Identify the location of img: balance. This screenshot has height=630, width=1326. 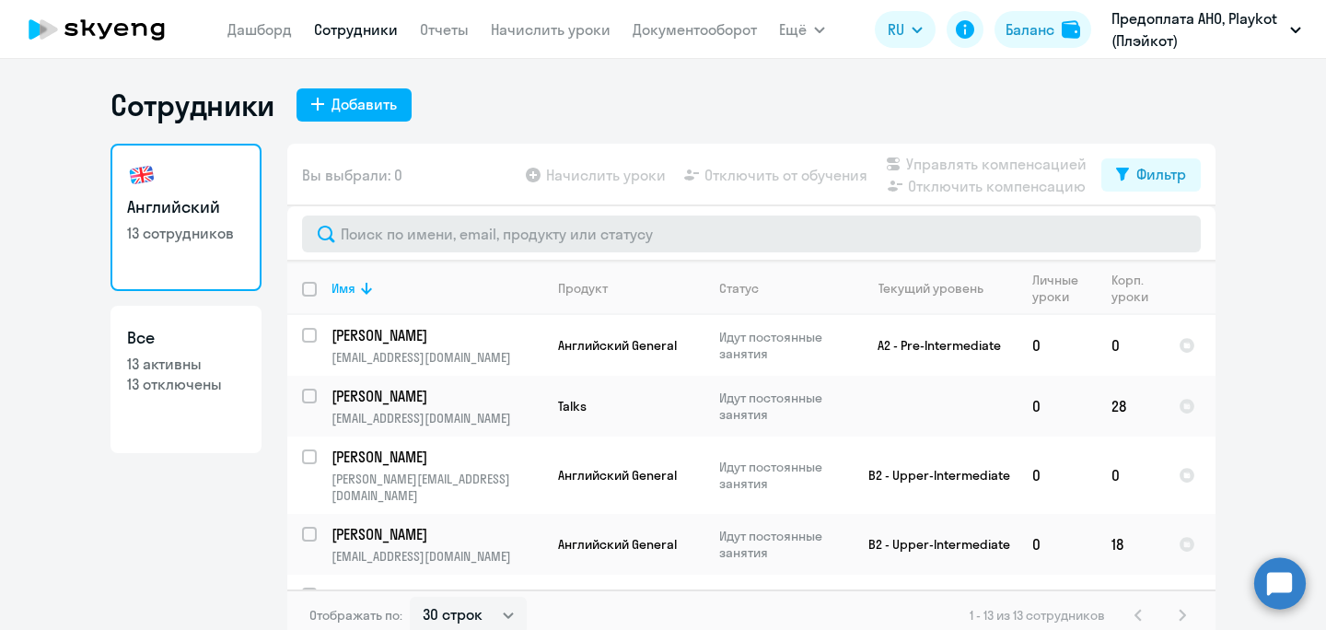
(1071, 29).